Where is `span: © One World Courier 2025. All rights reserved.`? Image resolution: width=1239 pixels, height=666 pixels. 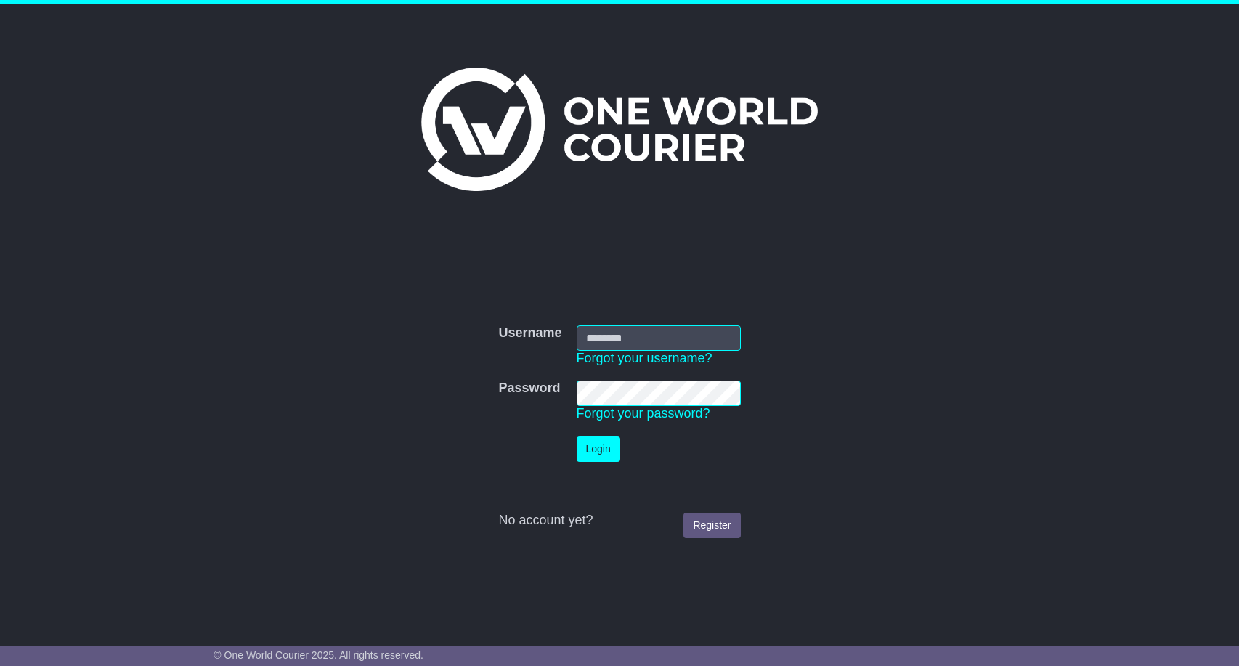
span: © One World Courier 2025. All rights reserved. is located at coordinates (318, 655).